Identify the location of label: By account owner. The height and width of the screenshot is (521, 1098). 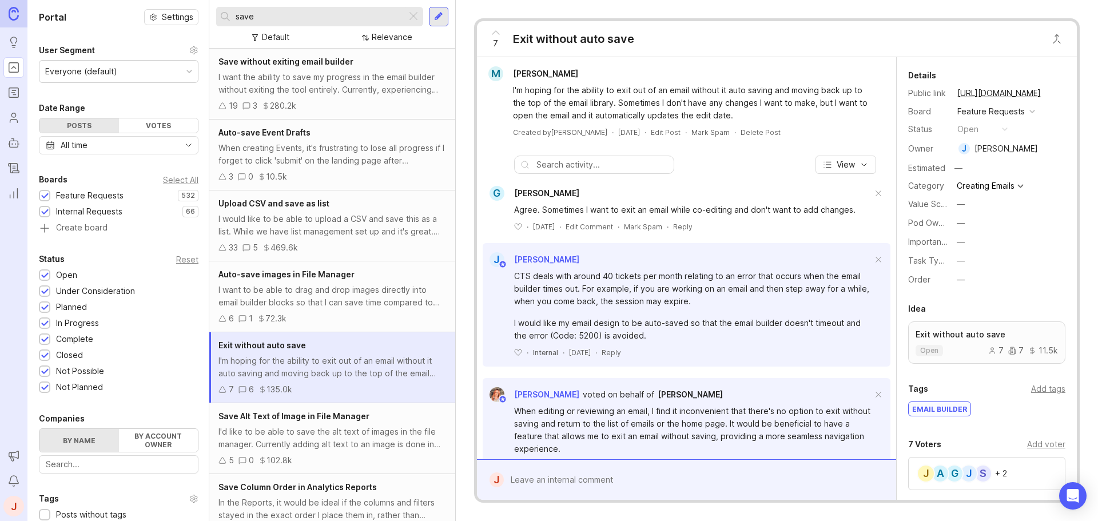
(158, 440).